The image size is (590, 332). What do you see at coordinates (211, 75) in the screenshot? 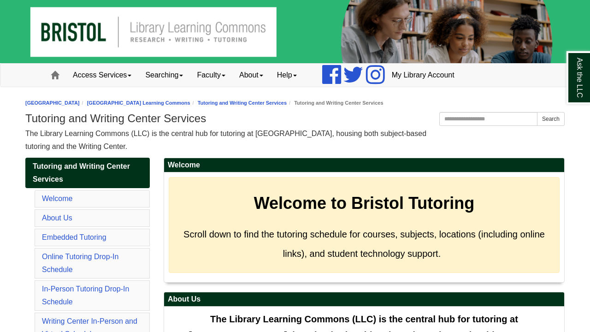
I see `a: Faculty` at bounding box center [211, 75].